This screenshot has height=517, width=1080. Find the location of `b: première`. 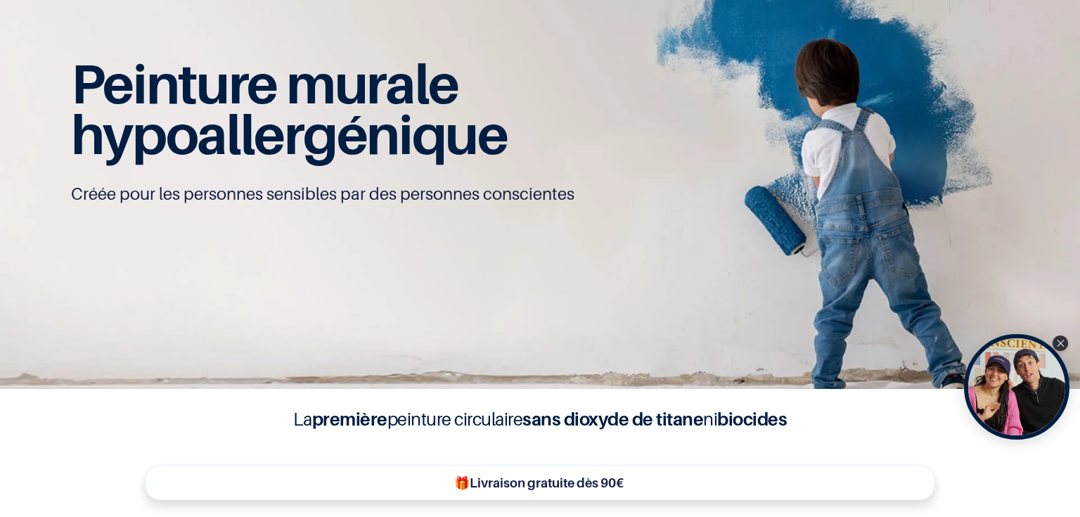

b: première is located at coordinates (350, 419).